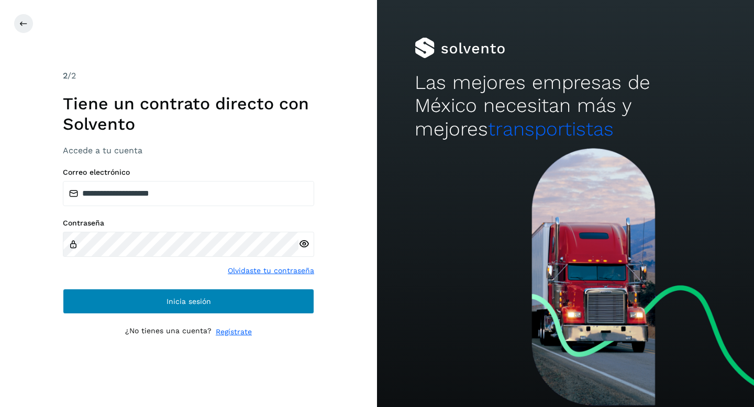 Image resolution: width=754 pixels, height=407 pixels. Describe the element at coordinates (189, 150) in the screenshot. I see `h3: Accede a tu cuenta` at that location.